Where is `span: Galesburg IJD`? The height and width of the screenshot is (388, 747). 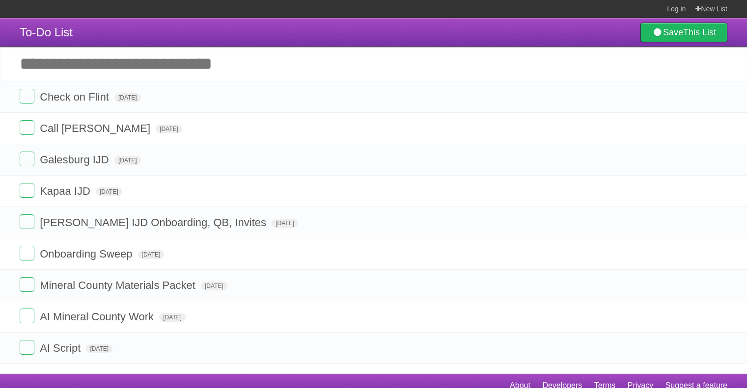 span: Galesburg IJD is located at coordinates (76, 160).